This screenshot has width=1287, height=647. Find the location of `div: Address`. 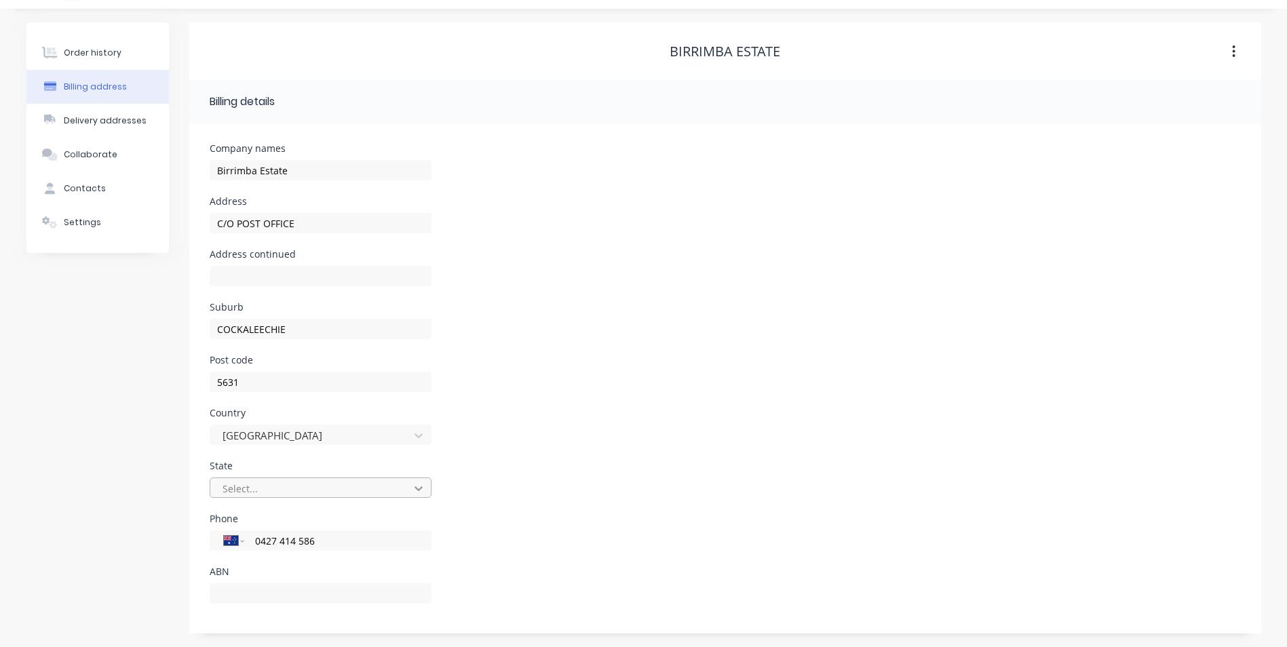

div: Address is located at coordinates (320, 201).